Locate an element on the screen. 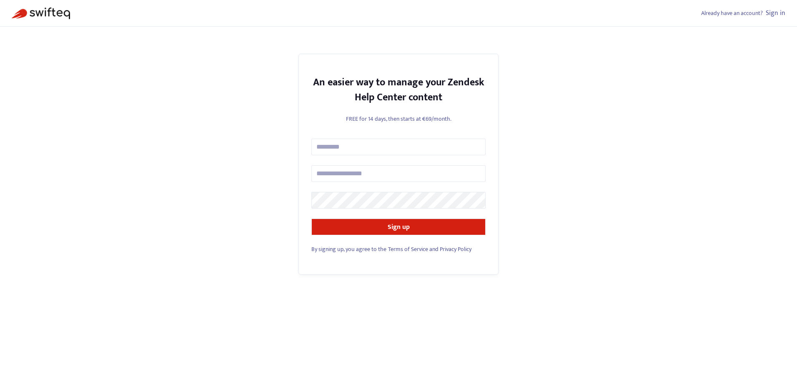  strong: An easier way to manage your Zendesk Help Center content is located at coordinates (398, 90).